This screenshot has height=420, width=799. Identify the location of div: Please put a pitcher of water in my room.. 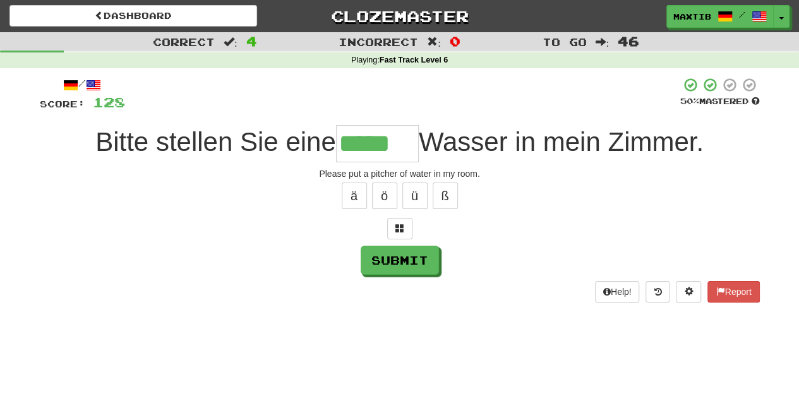
(400, 174).